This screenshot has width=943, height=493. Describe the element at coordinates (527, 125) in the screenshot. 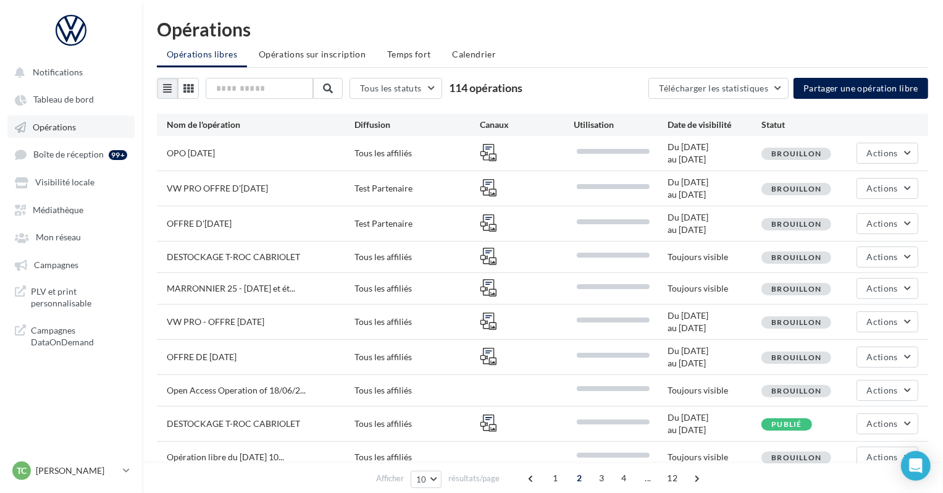

I see `div: Canaux` at that location.